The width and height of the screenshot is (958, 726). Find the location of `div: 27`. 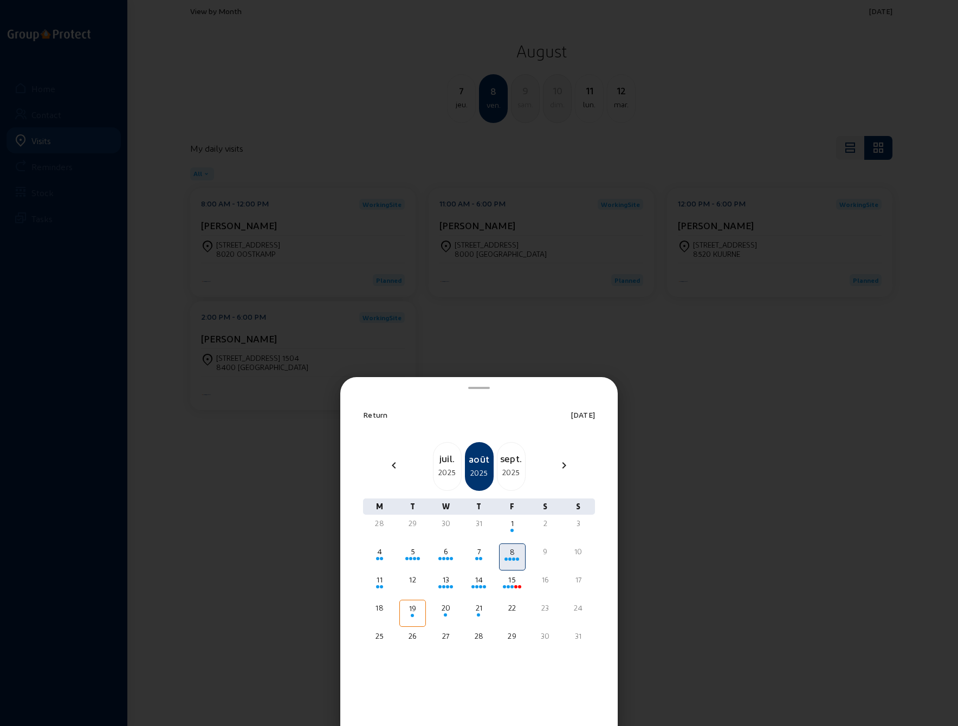

div: 27 is located at coordinates (445, 636).